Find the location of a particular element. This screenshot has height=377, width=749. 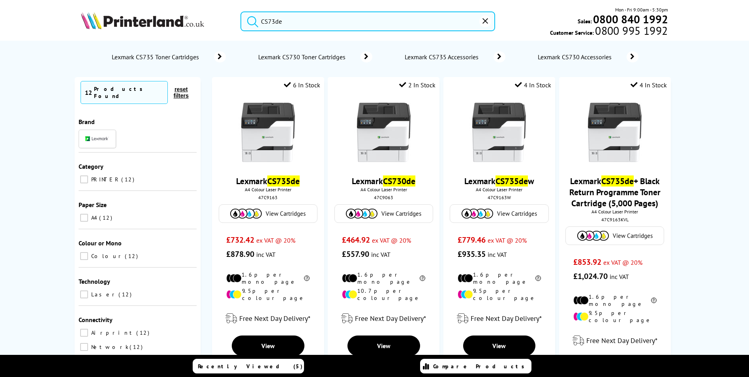

span: Customer Service: is located at coordinates (609, 32).